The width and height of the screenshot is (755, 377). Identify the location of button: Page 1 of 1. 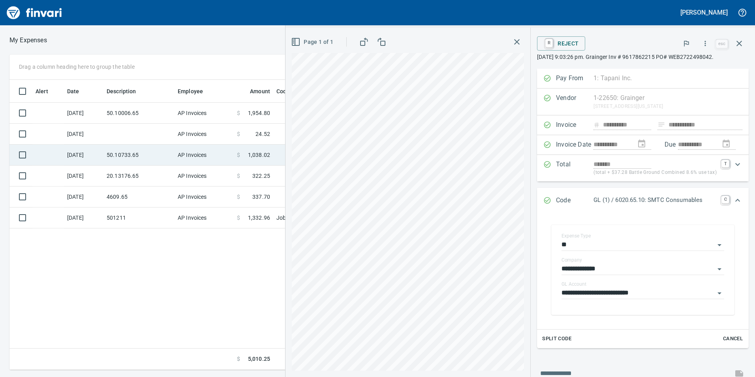
(313, 42).